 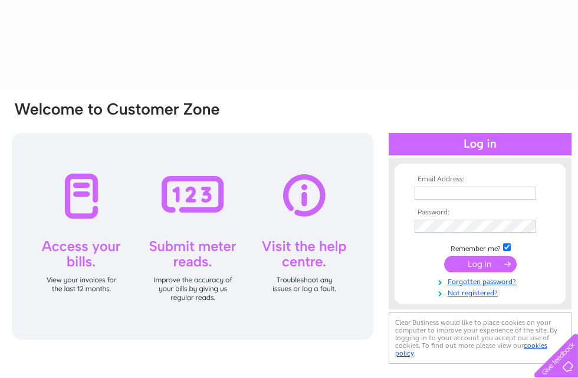 I want to click on input: Submit, so click(x=480, y=264).